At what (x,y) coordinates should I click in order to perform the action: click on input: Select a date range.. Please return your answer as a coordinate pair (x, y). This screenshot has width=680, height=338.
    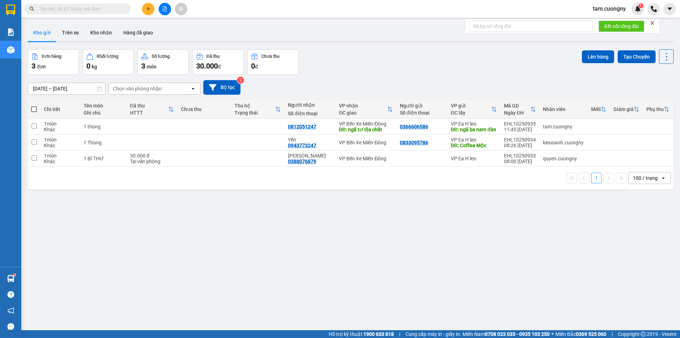
    Looking at the image, I should click on (67, 89).